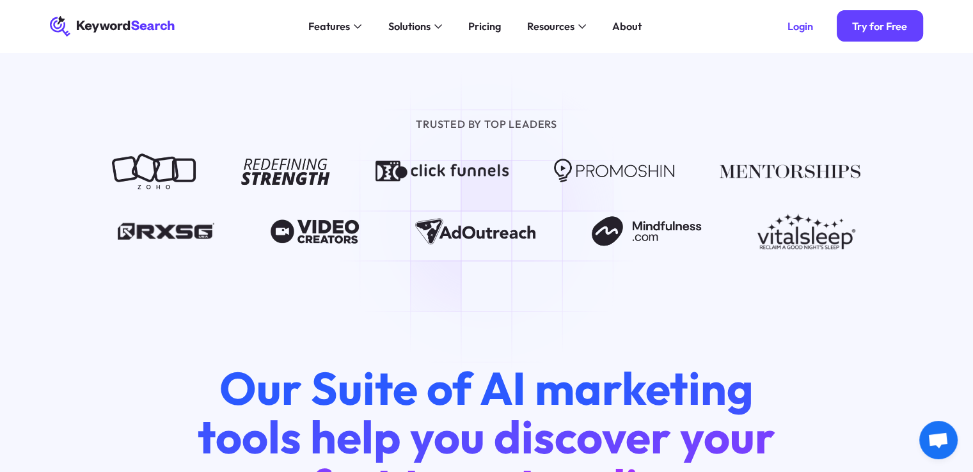 The image size is (973, 472). I want to click on img: Vitalsleep, so click(806, 231).